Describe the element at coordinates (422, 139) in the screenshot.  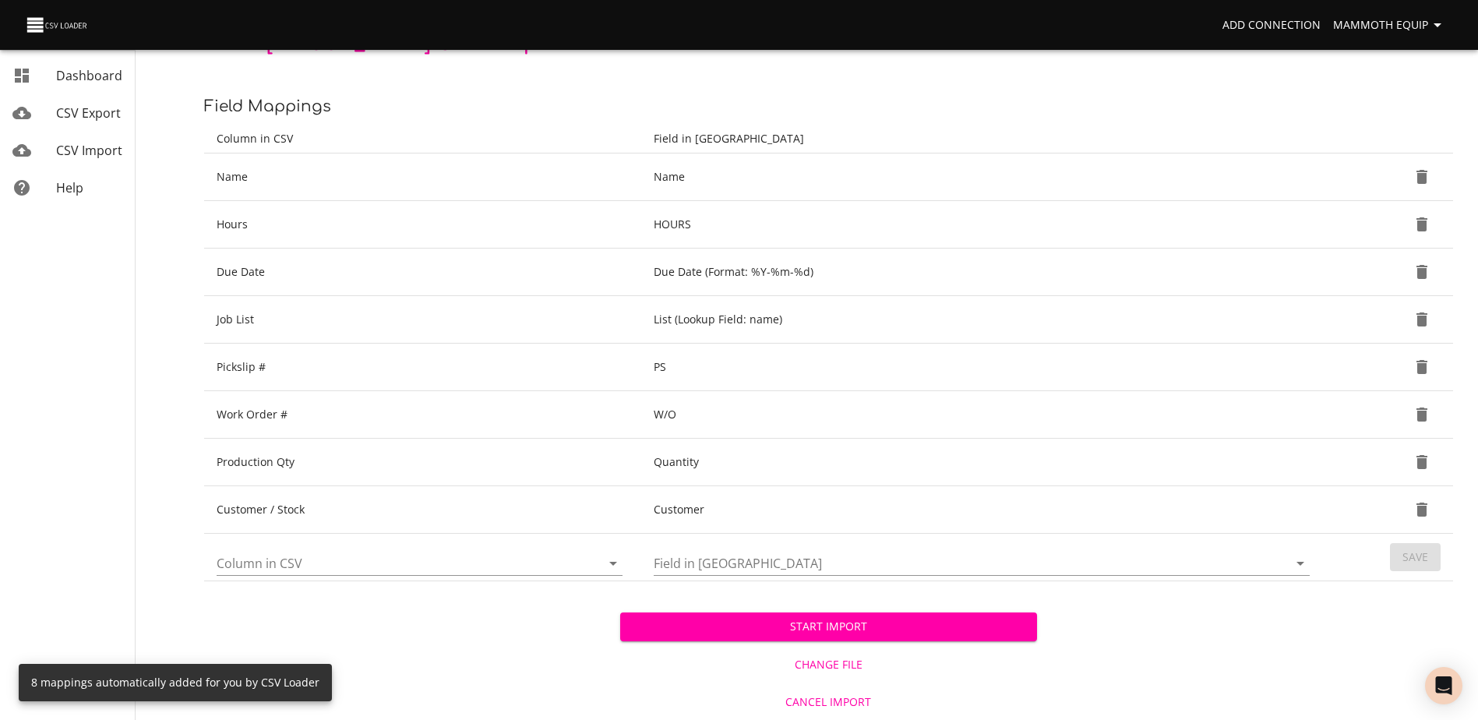
I see `th: Column in CSV` at that location.